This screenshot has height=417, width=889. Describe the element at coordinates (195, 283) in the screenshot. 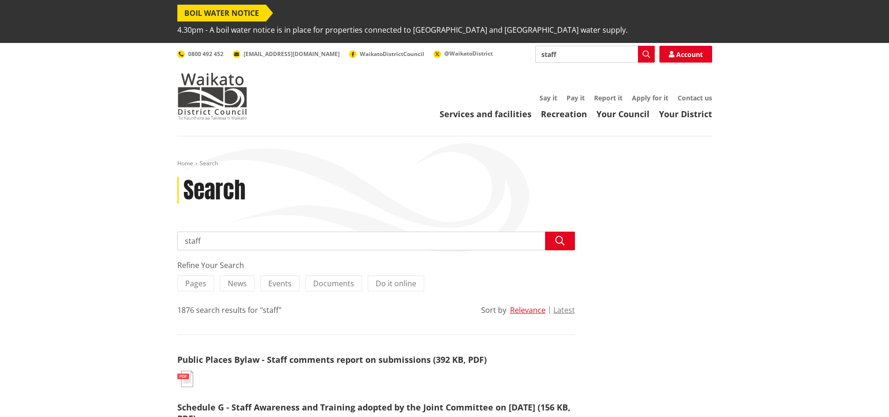

I see `span: Pages` at that location.